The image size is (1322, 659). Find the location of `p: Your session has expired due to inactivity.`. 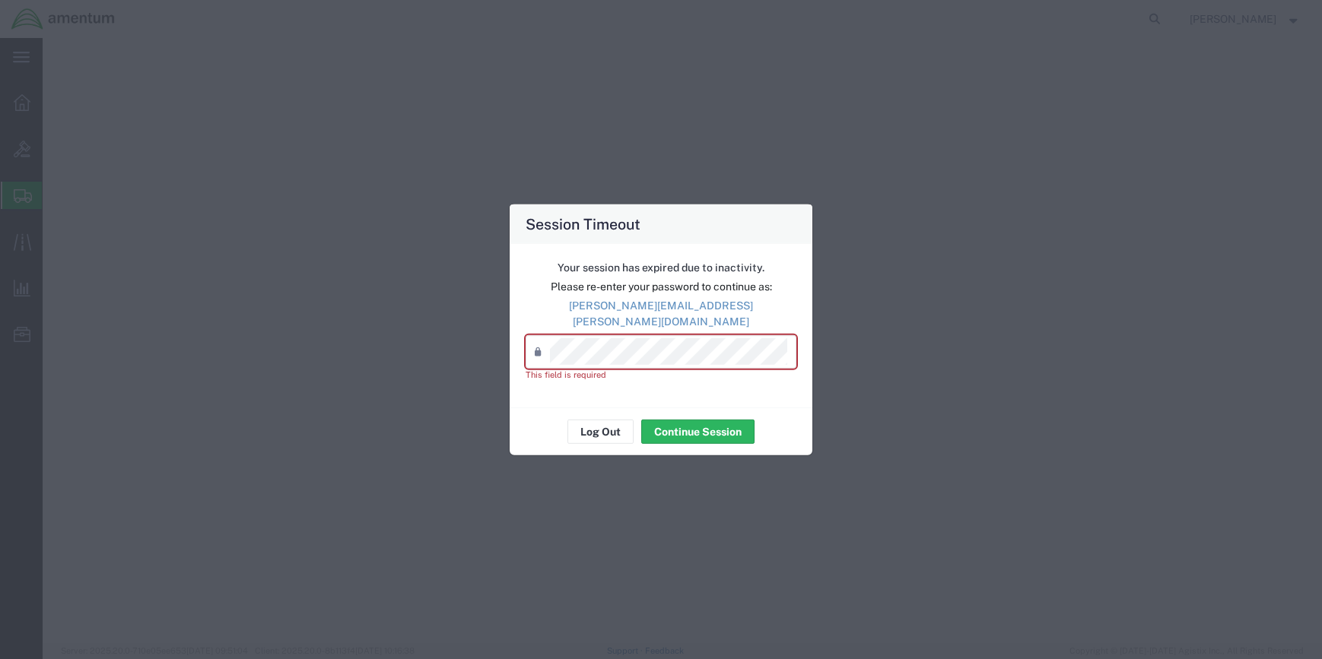

p: Your session has expired due to inactivity. is located at coordinates (661, 267).